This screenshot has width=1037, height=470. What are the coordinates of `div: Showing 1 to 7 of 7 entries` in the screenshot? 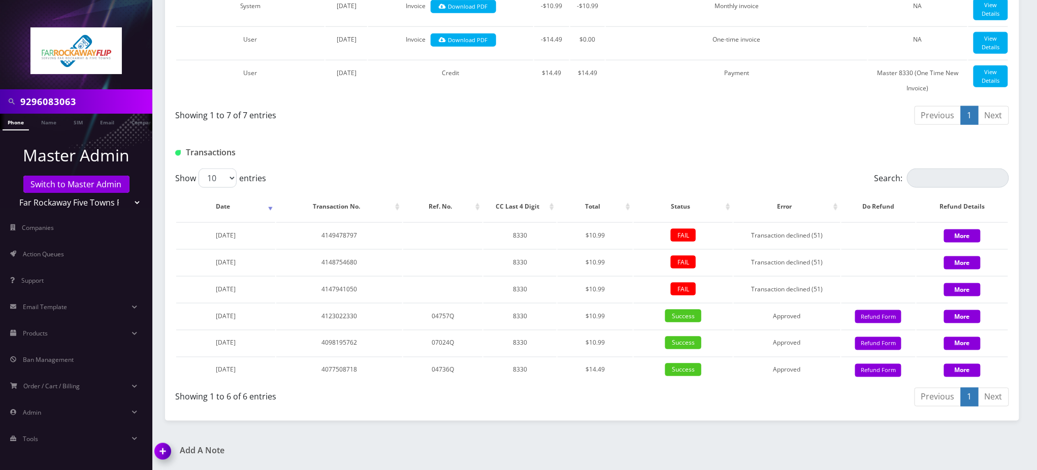 It's located at (380, 113).